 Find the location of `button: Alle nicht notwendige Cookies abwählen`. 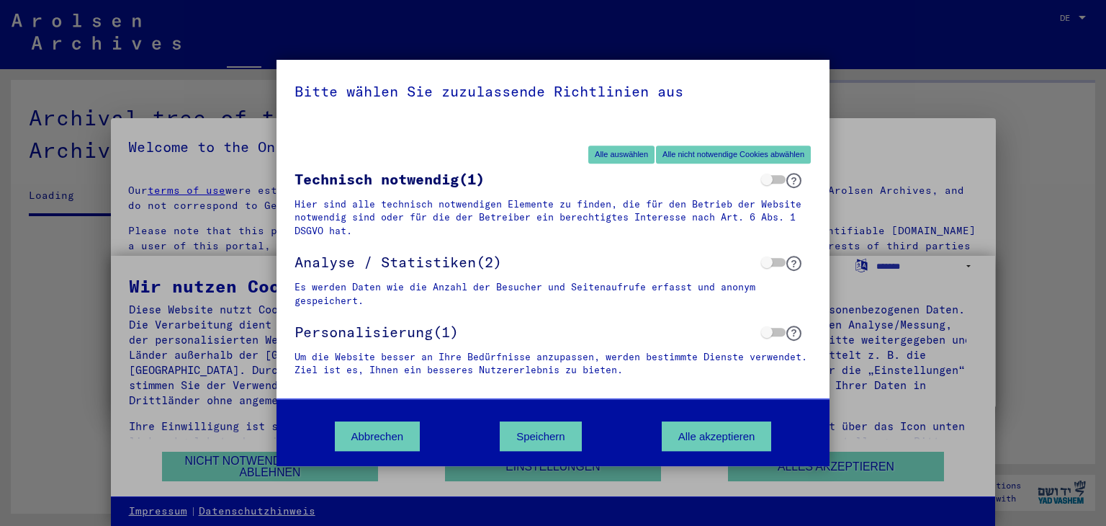

button: Alle nicht notwendige Cookies abwählen is located at coordinates (733, 154).